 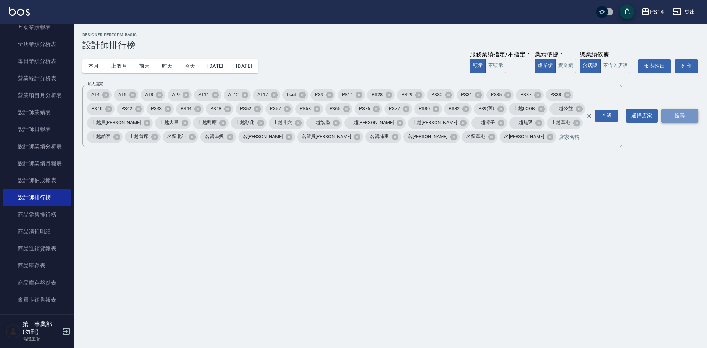 What do you see at coordinates (37, 249) in the screenshot?
I see `a: 商品進銷貨報表` at bounding box center [37, 249].